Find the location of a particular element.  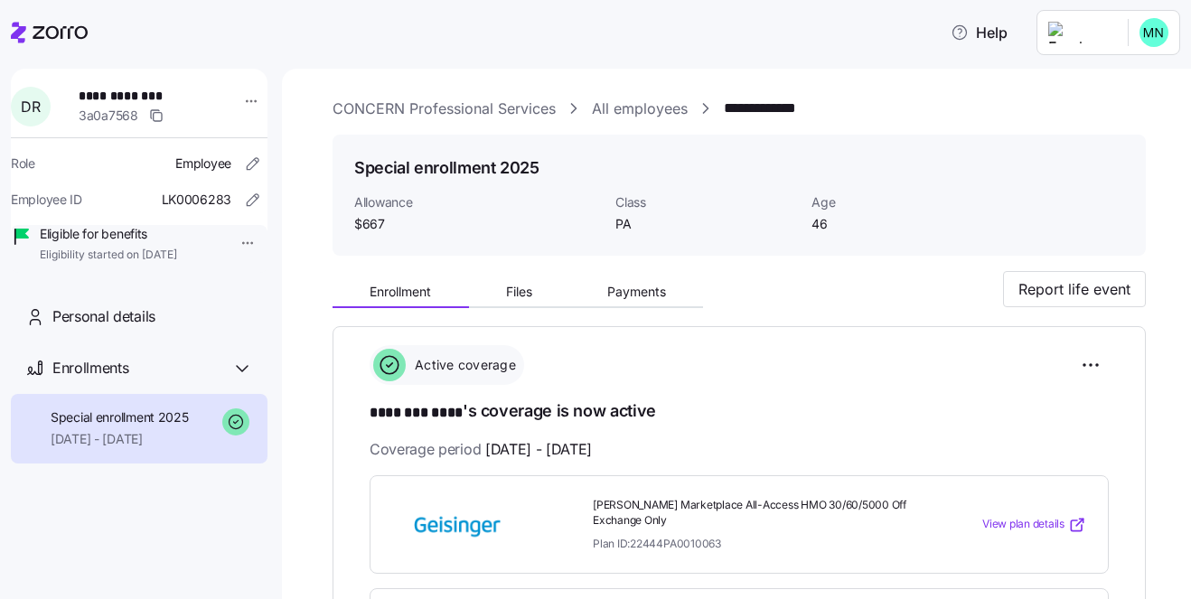

span: Employee is located at coordinates (203, 164).